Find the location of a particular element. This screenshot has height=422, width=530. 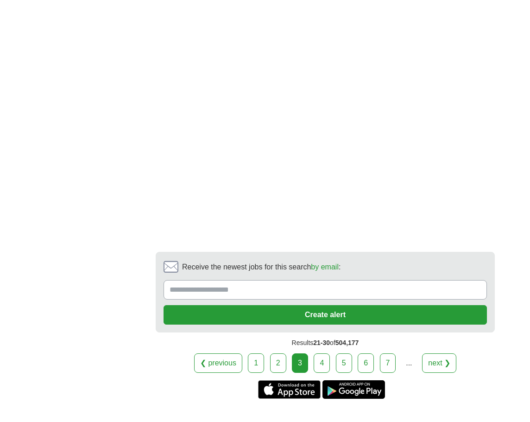

a: next ❯ is located at coordinates (439, 363).